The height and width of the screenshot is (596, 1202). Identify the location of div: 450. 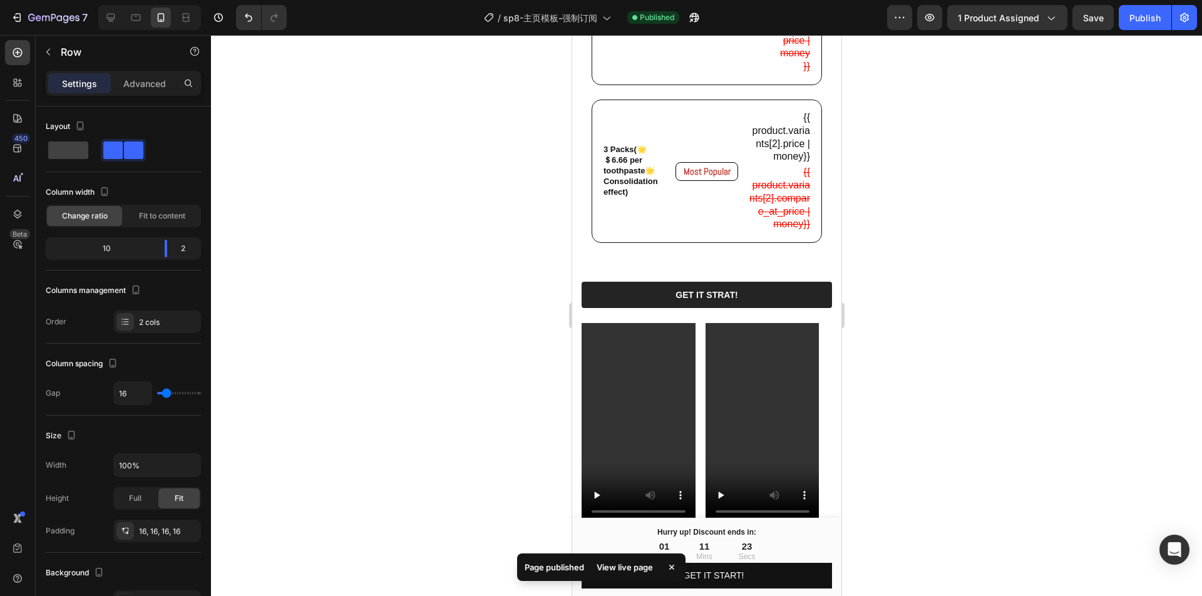
(21, 138).